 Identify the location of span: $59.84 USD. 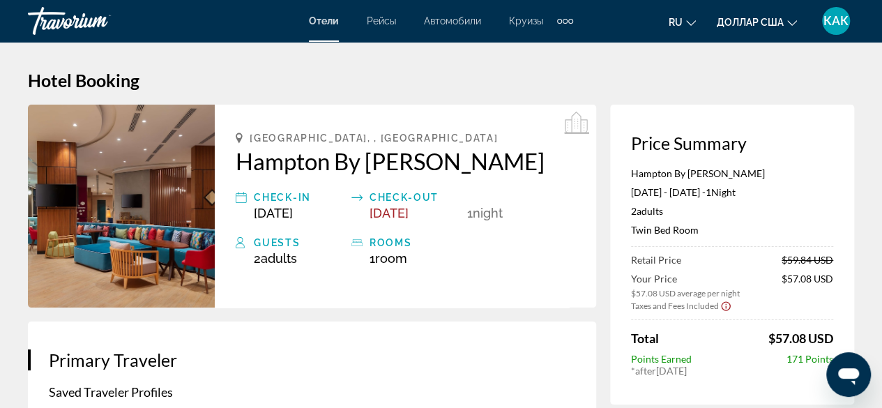
(807, 259).